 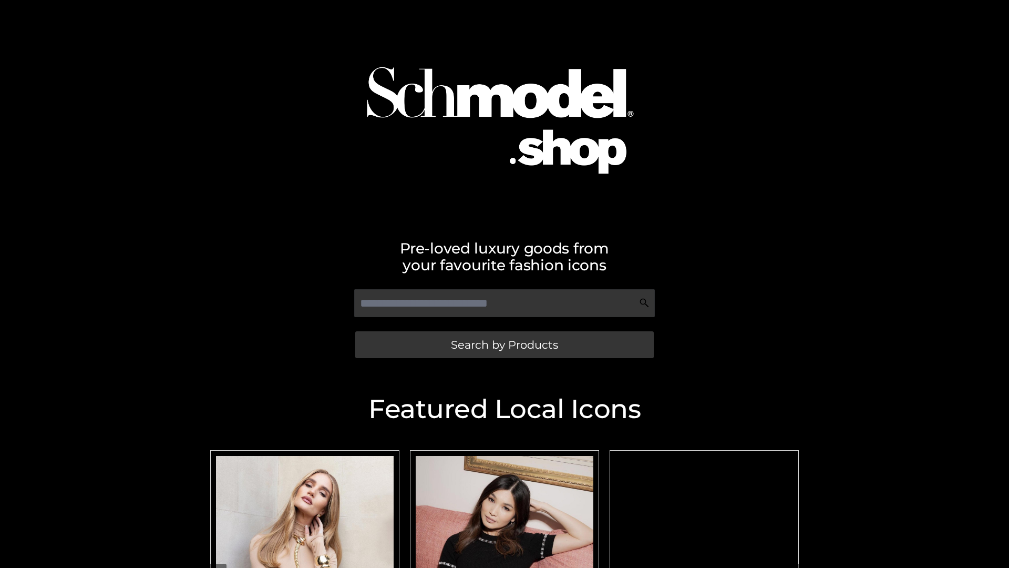 What do you see at coordinates (505, 256) in the screenshot?
I see `h2: Pre-loved luxury goods from your favourite fashion icons` at bounding box center [505, 256].